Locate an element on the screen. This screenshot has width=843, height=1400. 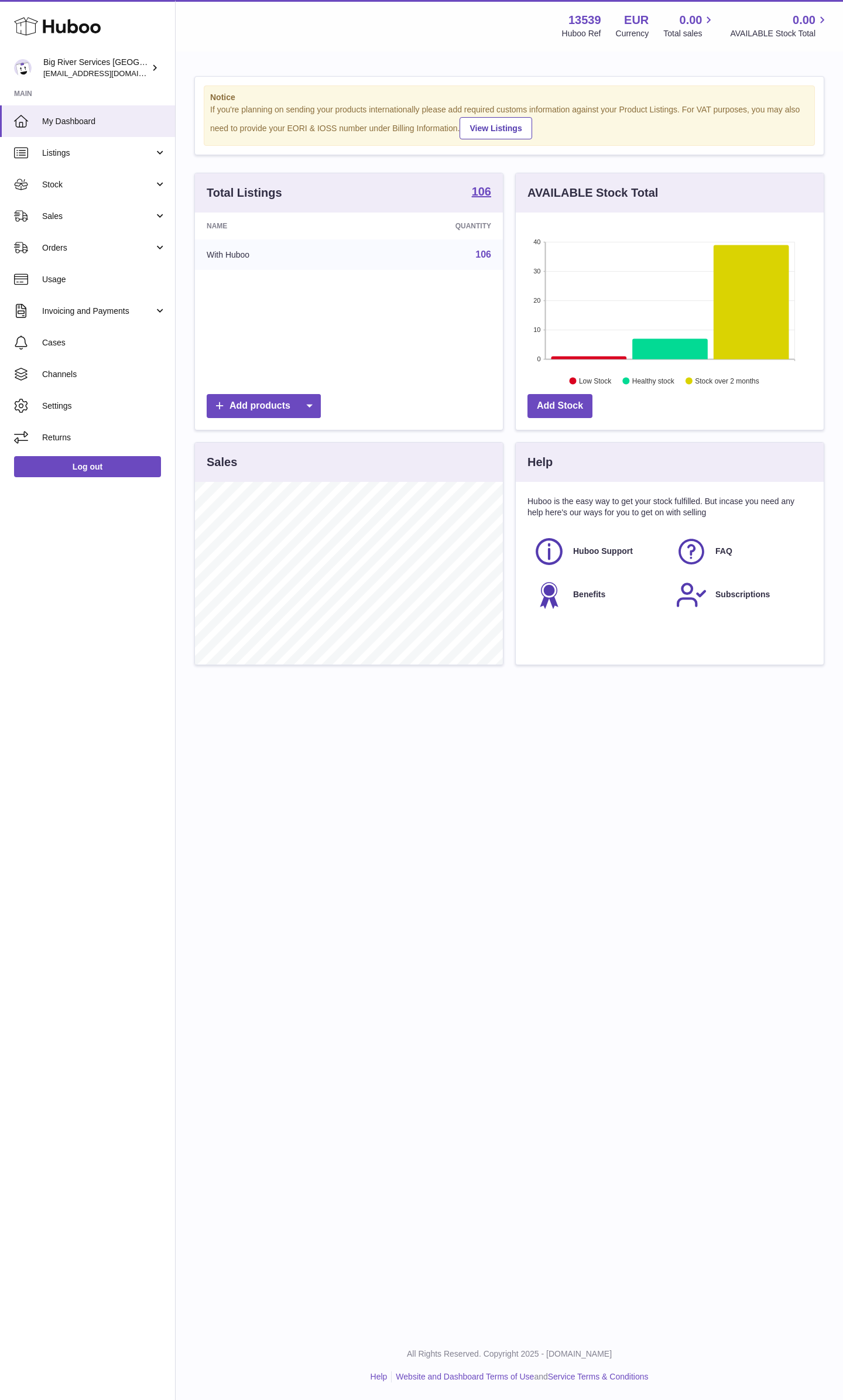
text: 30 is located at coordinates (536, 271).